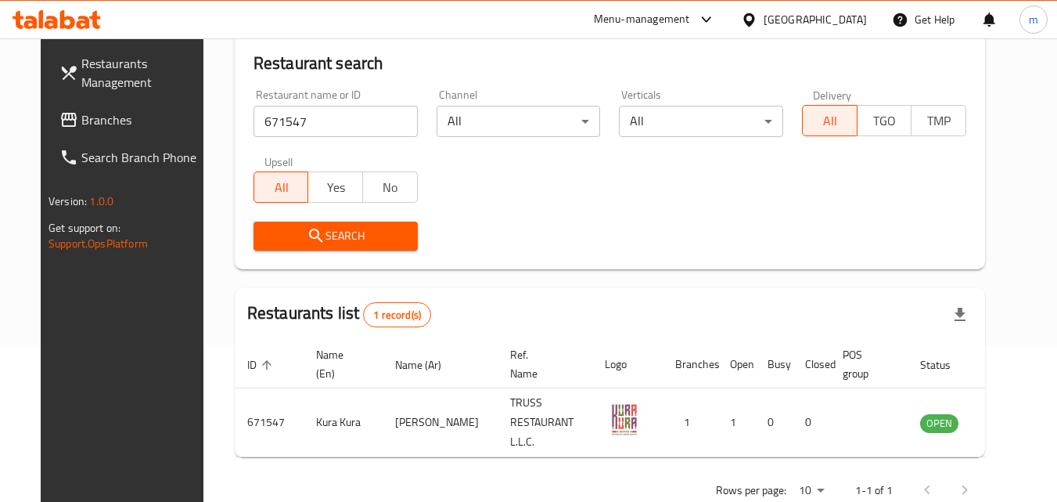 This screenshot has height=502, width=1057. Describe the element at coordinates (336, 236) in the screenshot. I see `button: Search` at that location.